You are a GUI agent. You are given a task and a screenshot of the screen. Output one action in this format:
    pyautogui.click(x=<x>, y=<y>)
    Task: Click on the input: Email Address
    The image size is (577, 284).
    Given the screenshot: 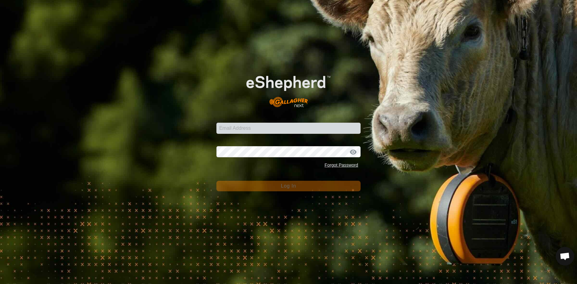 What is the action you would take?
    pyautogui.click(x=288, y=128)
    